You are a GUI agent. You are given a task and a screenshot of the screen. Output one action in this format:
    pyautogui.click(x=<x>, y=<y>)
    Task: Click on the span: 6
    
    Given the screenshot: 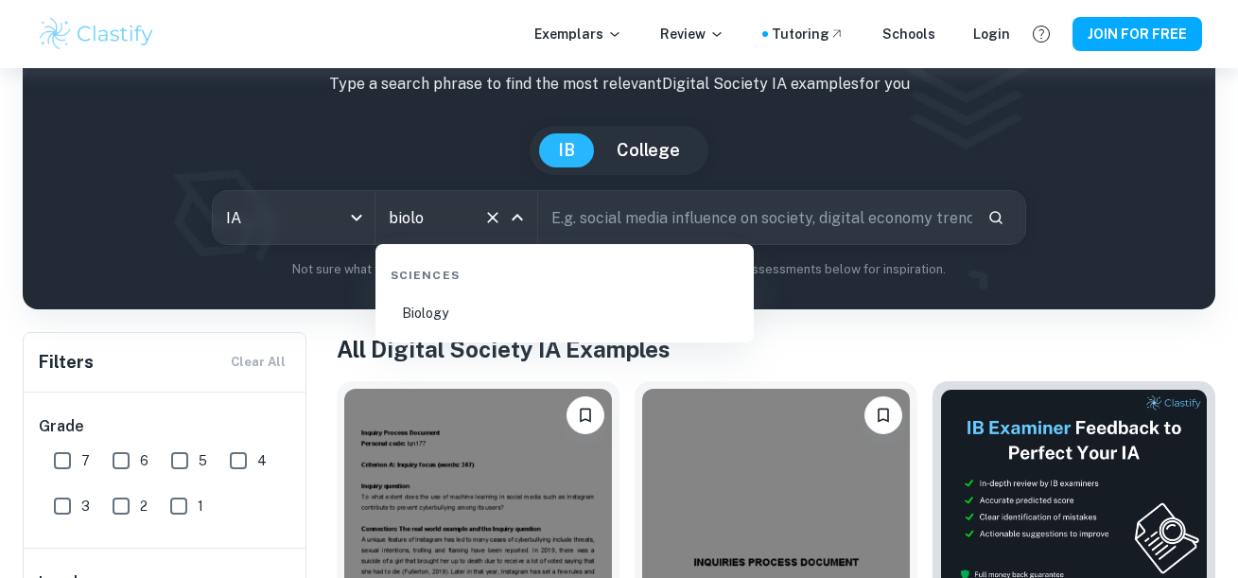 What is the action you would take?
    pyautogui.click(x=144, y=461)
    